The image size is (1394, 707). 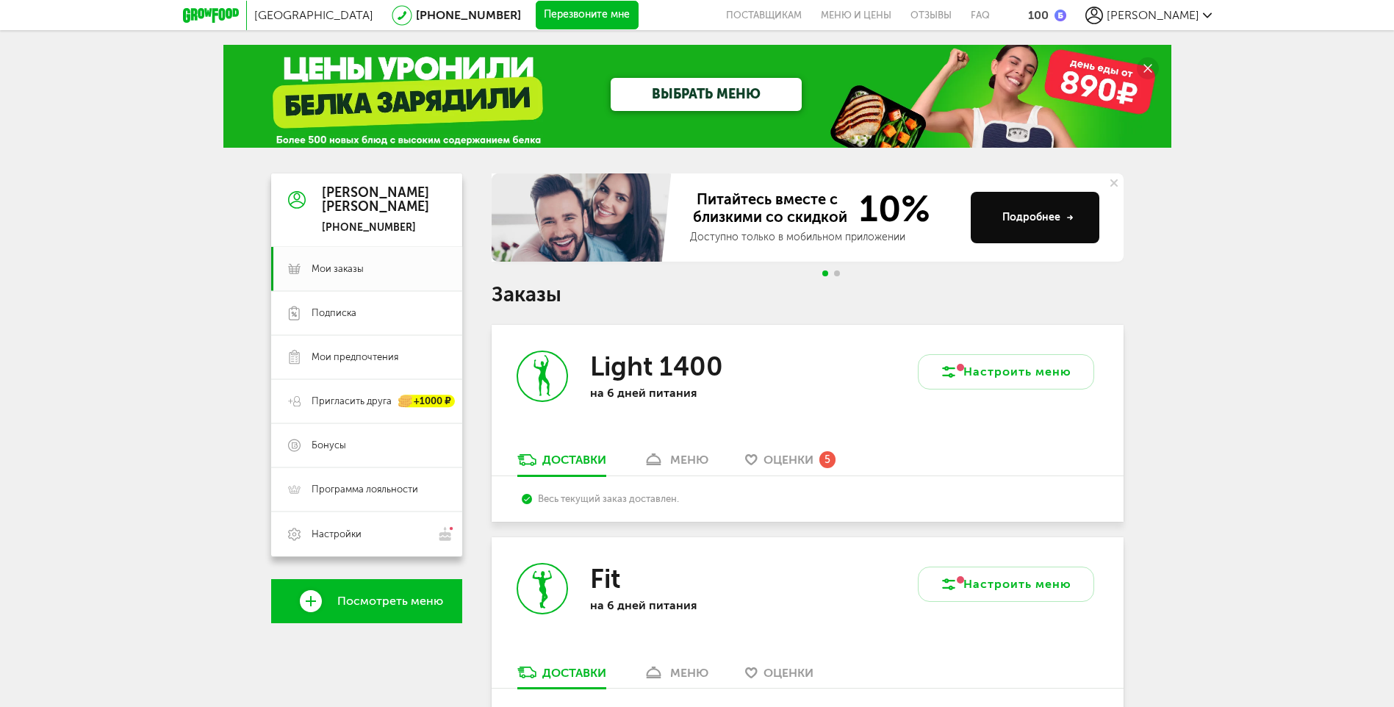 I want to click on div: Весь текущий заказ доставлен., so click(x=807, y=498).